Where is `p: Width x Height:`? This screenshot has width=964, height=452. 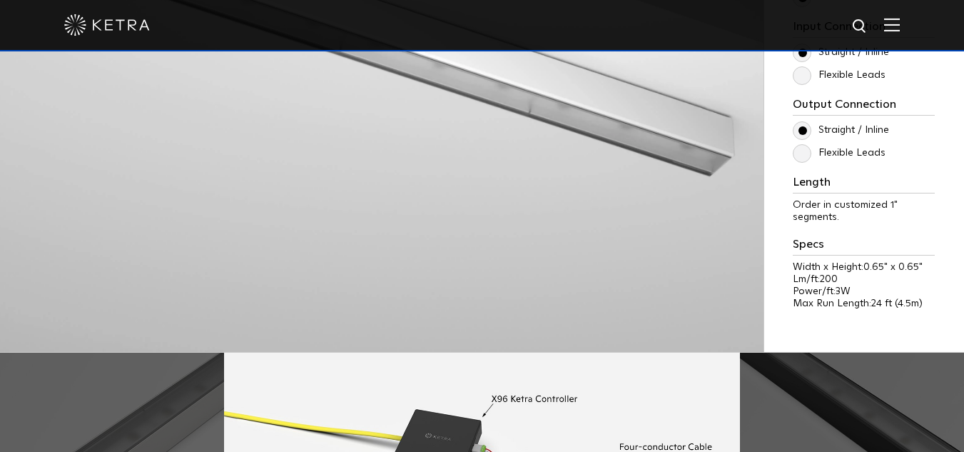 p: Width x Height: is located at coordinates (864, 267).